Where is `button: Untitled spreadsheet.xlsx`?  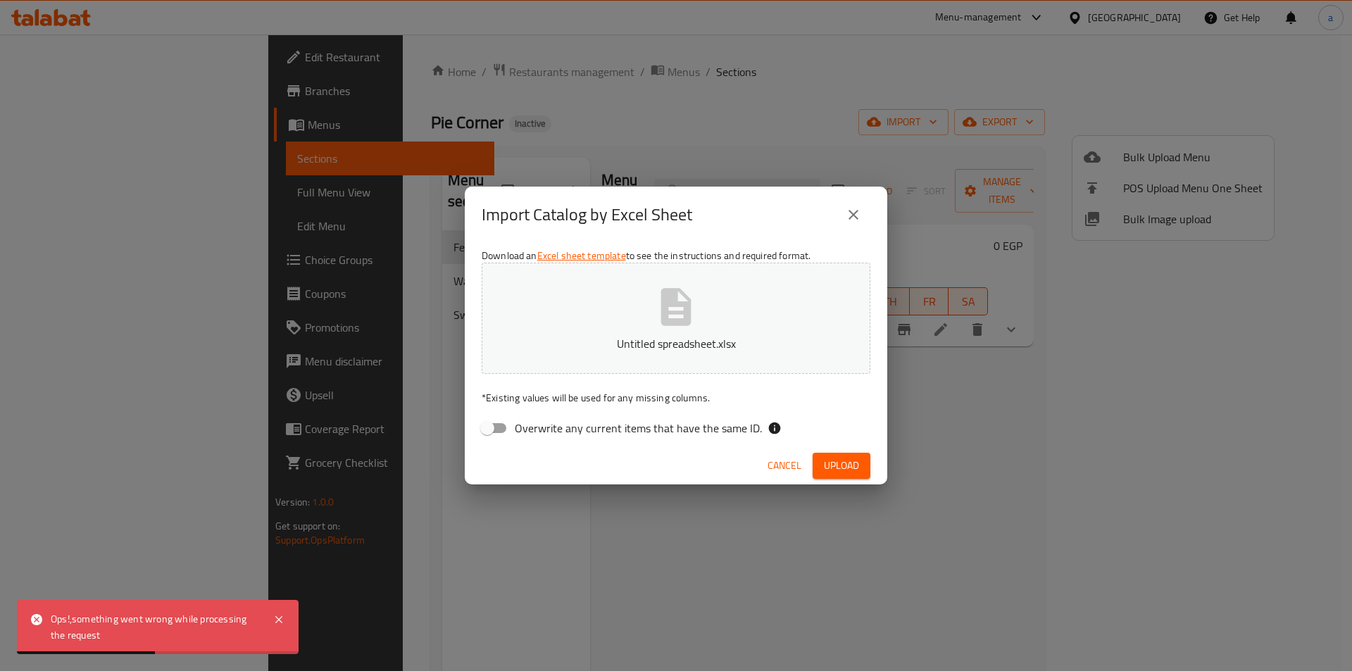
button: Untitled spreadsheet.xlsx is located at coordinates (676, 318).